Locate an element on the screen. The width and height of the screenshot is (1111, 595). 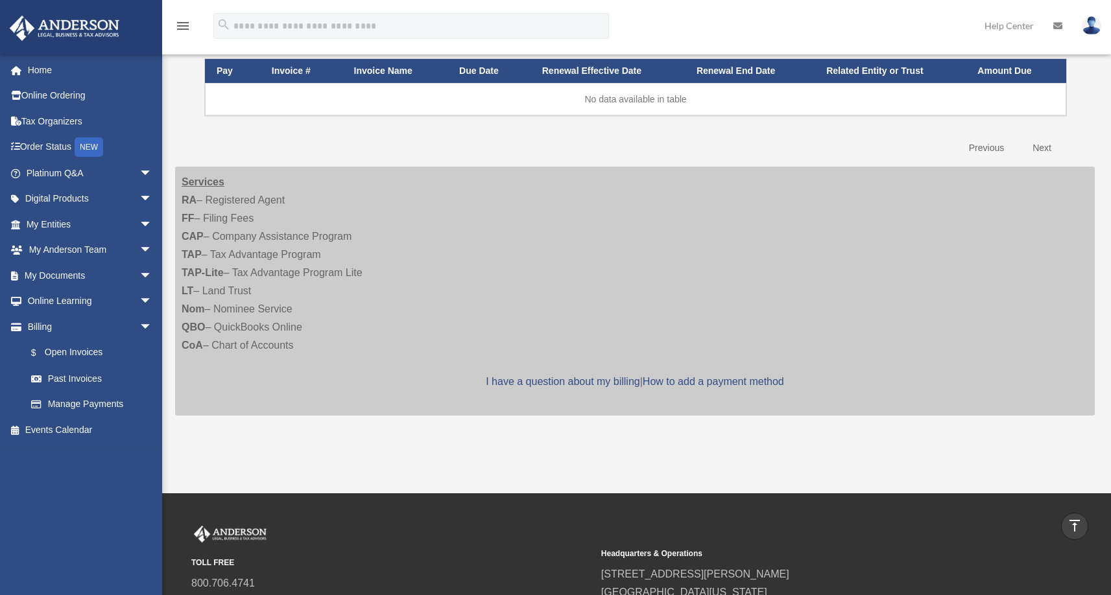
strong: CAP is located at coordinates (193, 236).